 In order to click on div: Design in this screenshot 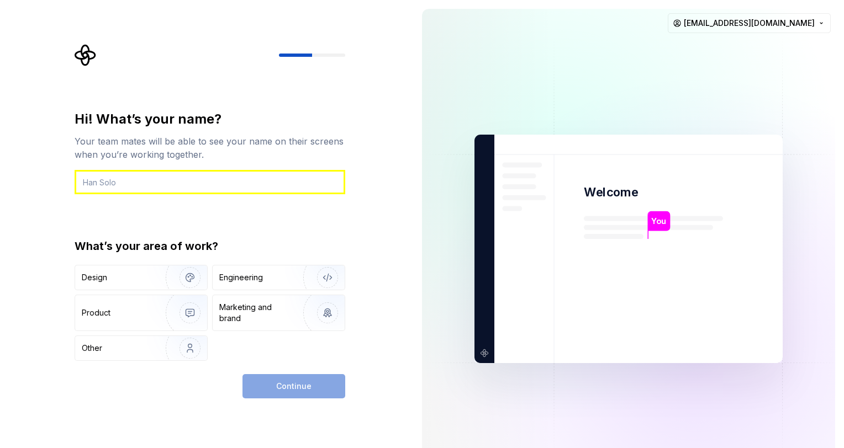, I will do `click(94, 278)`.